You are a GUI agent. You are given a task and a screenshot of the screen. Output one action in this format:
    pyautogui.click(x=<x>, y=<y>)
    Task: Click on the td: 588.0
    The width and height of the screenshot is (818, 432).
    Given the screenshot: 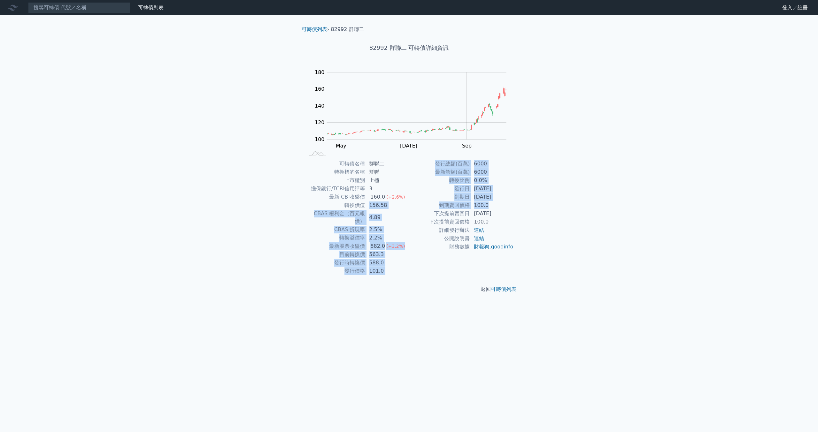 What is the action you would take?
    pyautogui.click(x=387, y=263)
    